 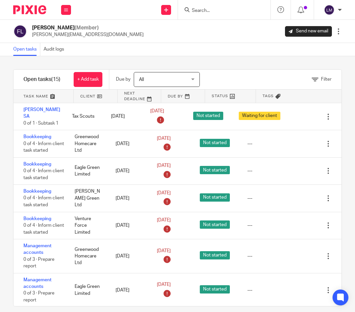 What do you see at coordinates (268, 96) in the screenshot?
I see `span: Tags` at bounding box center [268, 96].